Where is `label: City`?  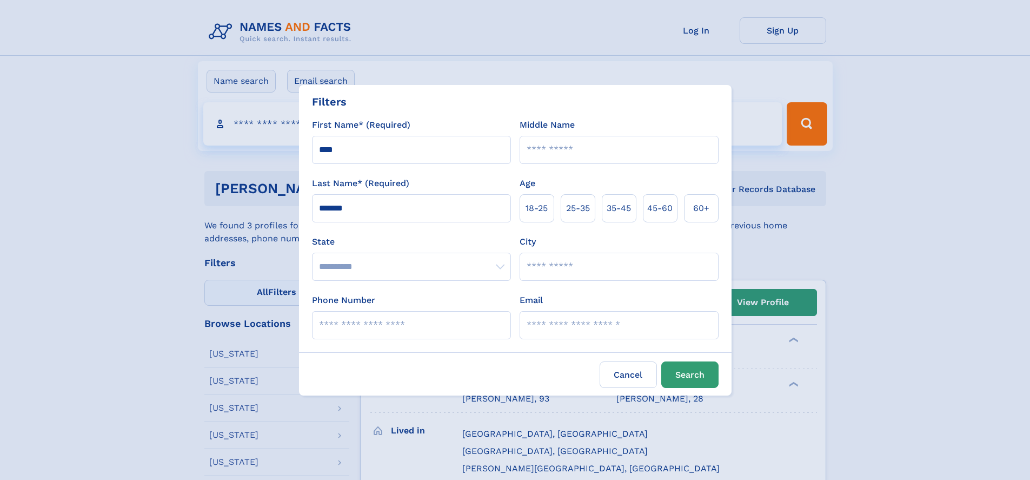
label: City is located at coordinates (528, 242).